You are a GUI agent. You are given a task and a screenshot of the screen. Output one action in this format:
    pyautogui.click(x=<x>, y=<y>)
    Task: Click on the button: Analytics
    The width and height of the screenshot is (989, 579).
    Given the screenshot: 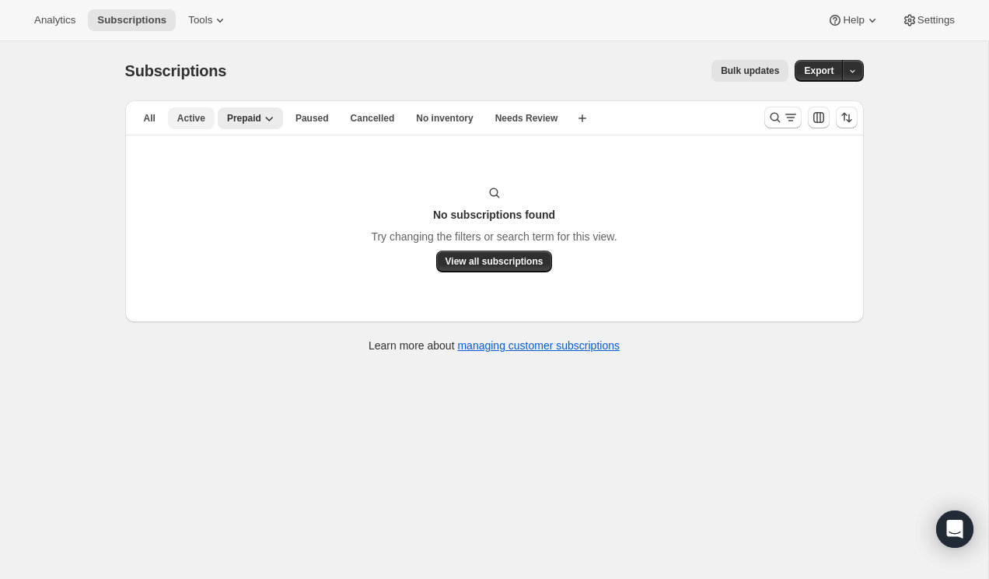 What is the action you would take?
    pyautogui.click(x=54, y=20)
    